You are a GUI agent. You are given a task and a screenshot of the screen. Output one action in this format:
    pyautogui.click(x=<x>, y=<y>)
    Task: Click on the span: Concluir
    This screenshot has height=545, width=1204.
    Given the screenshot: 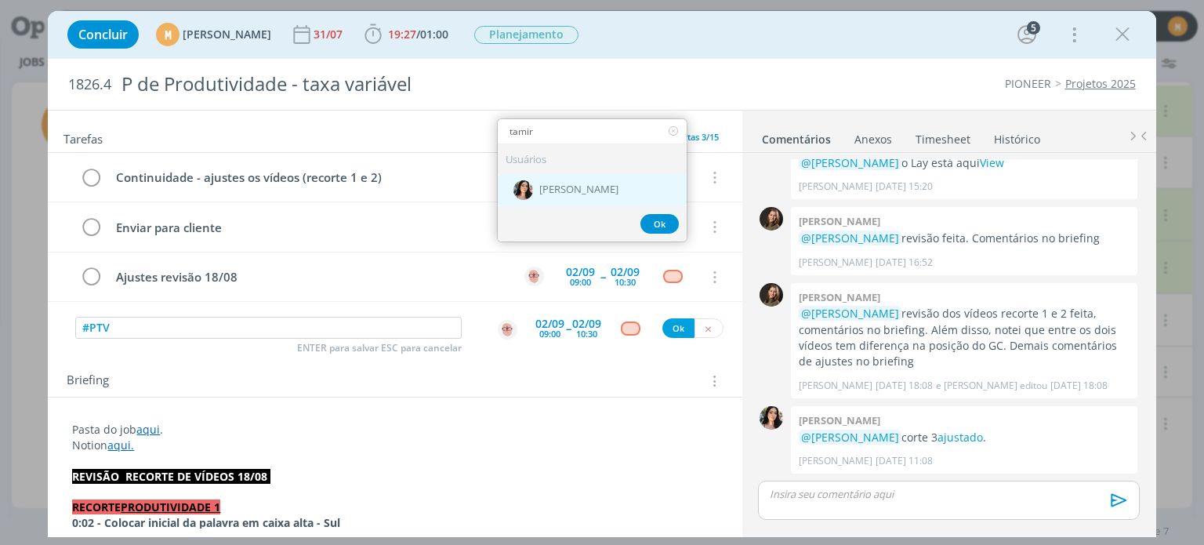 What is the action you would take?
    pyautogui.click(x=103, y=34)
    